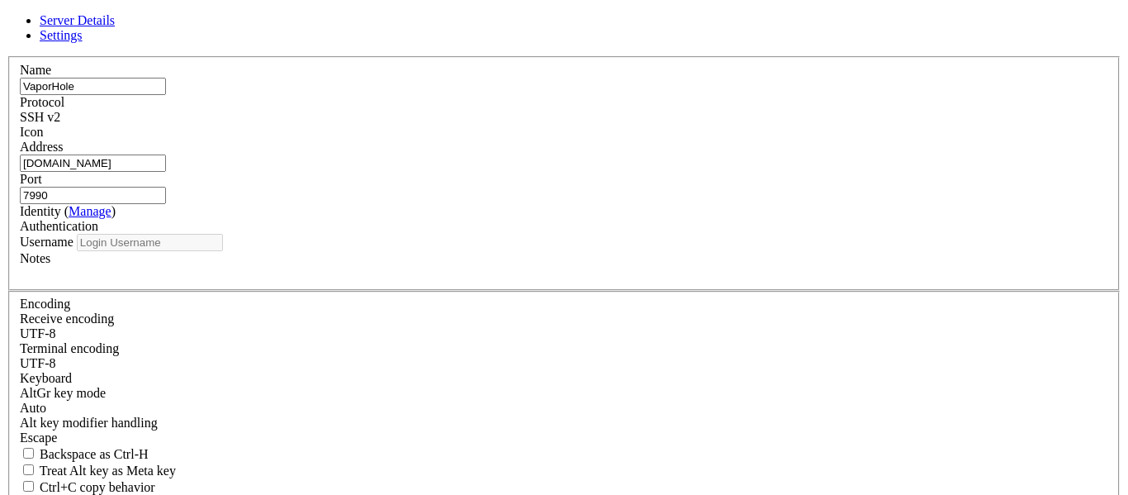 This screenshot has height=495, width=1128. What do you see at coordinates (61, 35) in the screenshot?
I see `span: Settings` at bounding box center [61, 35].